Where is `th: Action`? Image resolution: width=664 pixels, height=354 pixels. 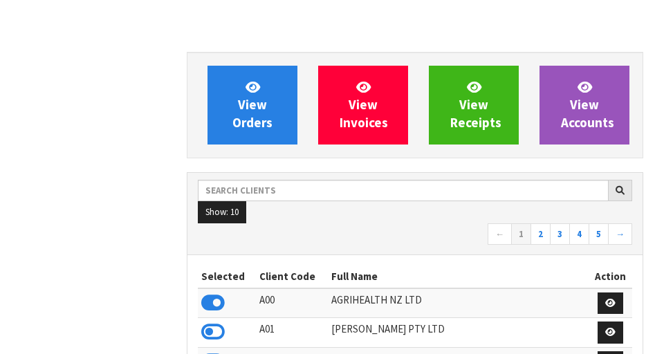 th: Action is located at coordinates (610, 277).